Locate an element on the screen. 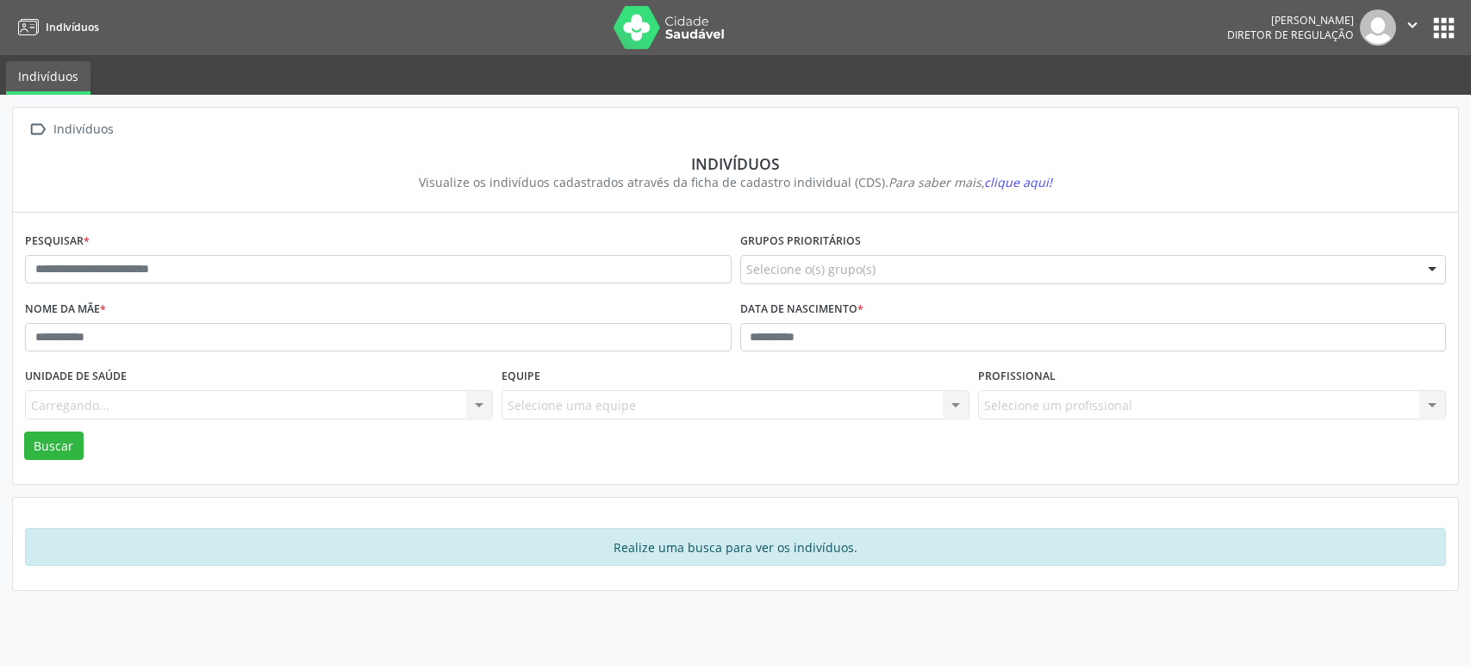 The image size is (1471, 665). label: Unidade de saúde is located at coordinates (76, 376).